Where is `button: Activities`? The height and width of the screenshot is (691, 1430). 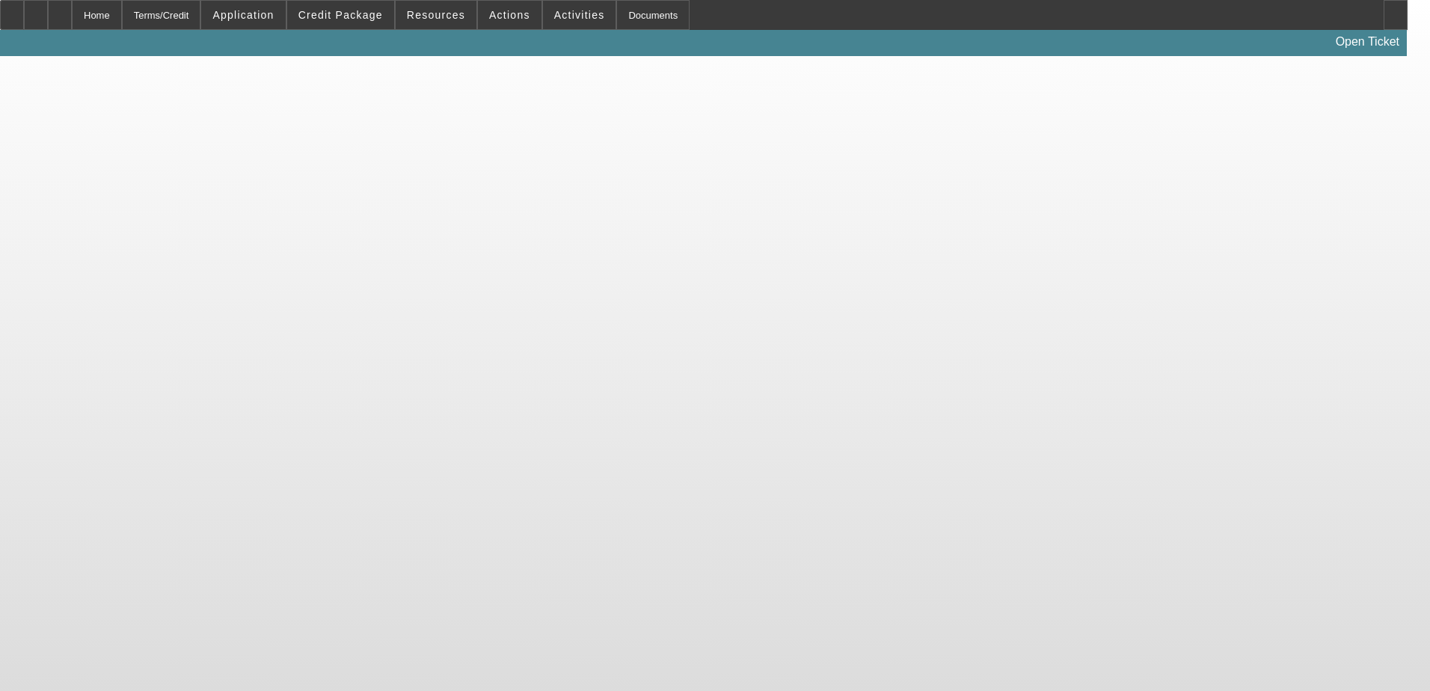 button: Activities is located at coordinates (580, 15).